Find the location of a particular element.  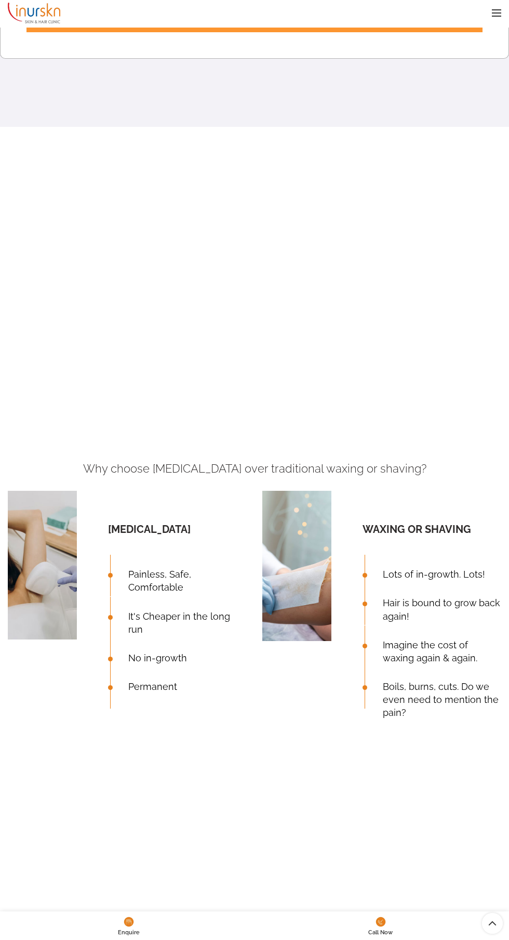

a: Call Now is located at coordinates (380, 925).